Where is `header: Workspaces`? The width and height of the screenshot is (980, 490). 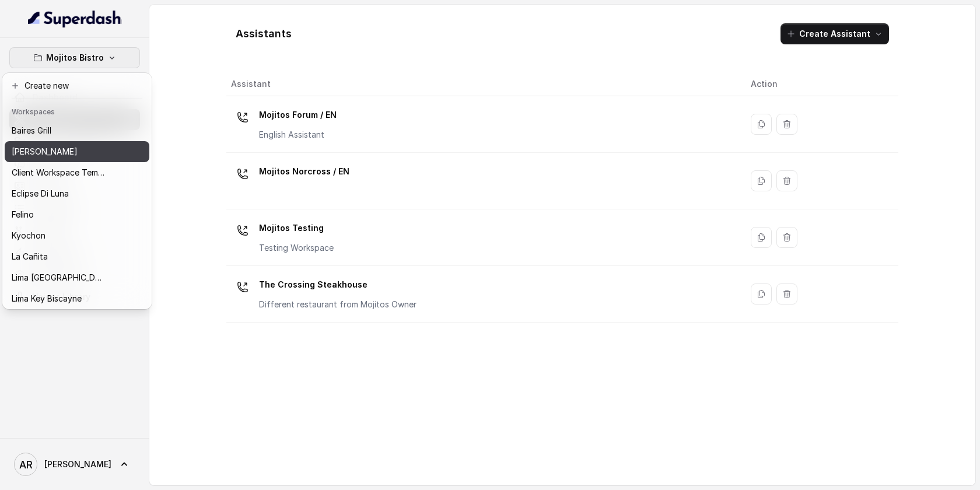
header: Workspaces is located at coordinates (77, 111).